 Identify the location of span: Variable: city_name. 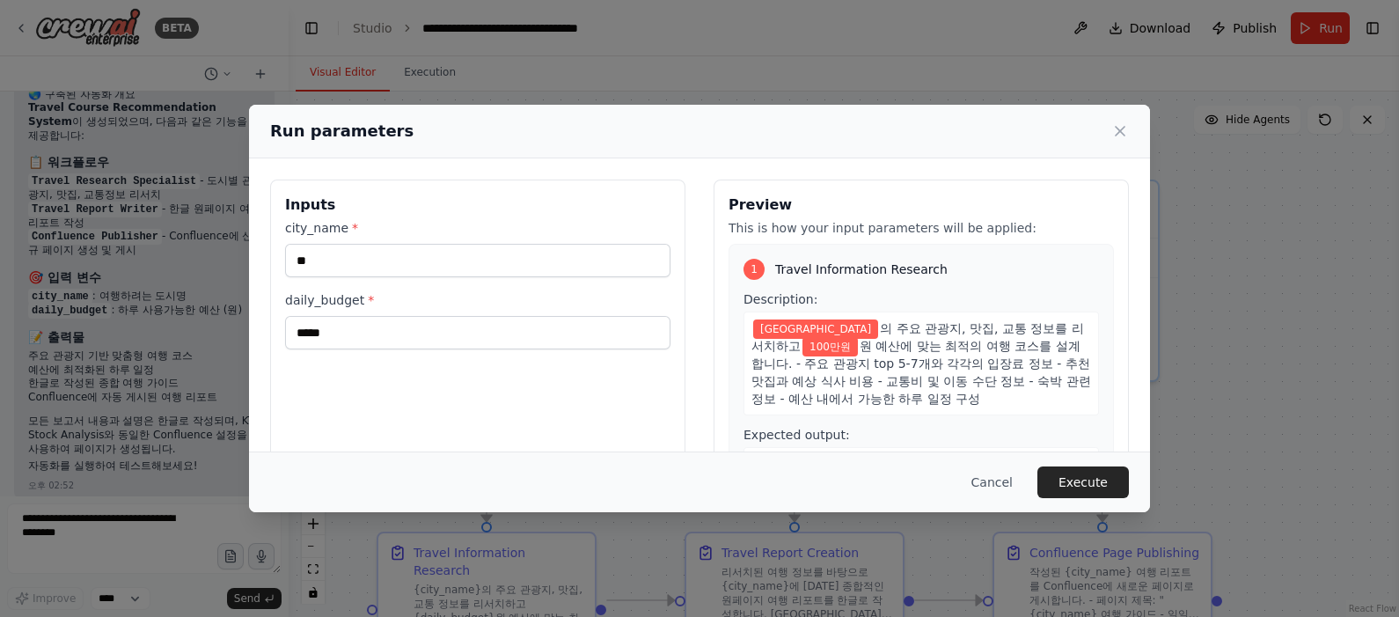
(816, 329).